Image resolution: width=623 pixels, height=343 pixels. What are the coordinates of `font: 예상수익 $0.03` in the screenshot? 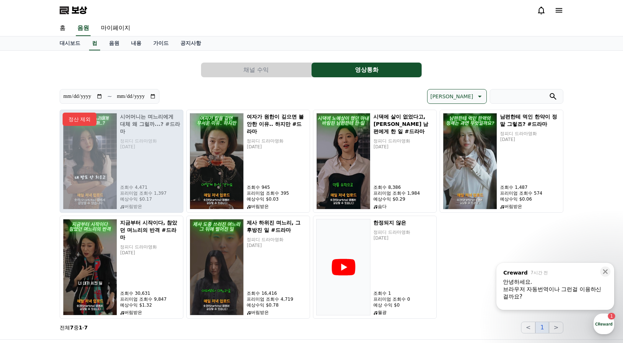 It's located at (263, 199).